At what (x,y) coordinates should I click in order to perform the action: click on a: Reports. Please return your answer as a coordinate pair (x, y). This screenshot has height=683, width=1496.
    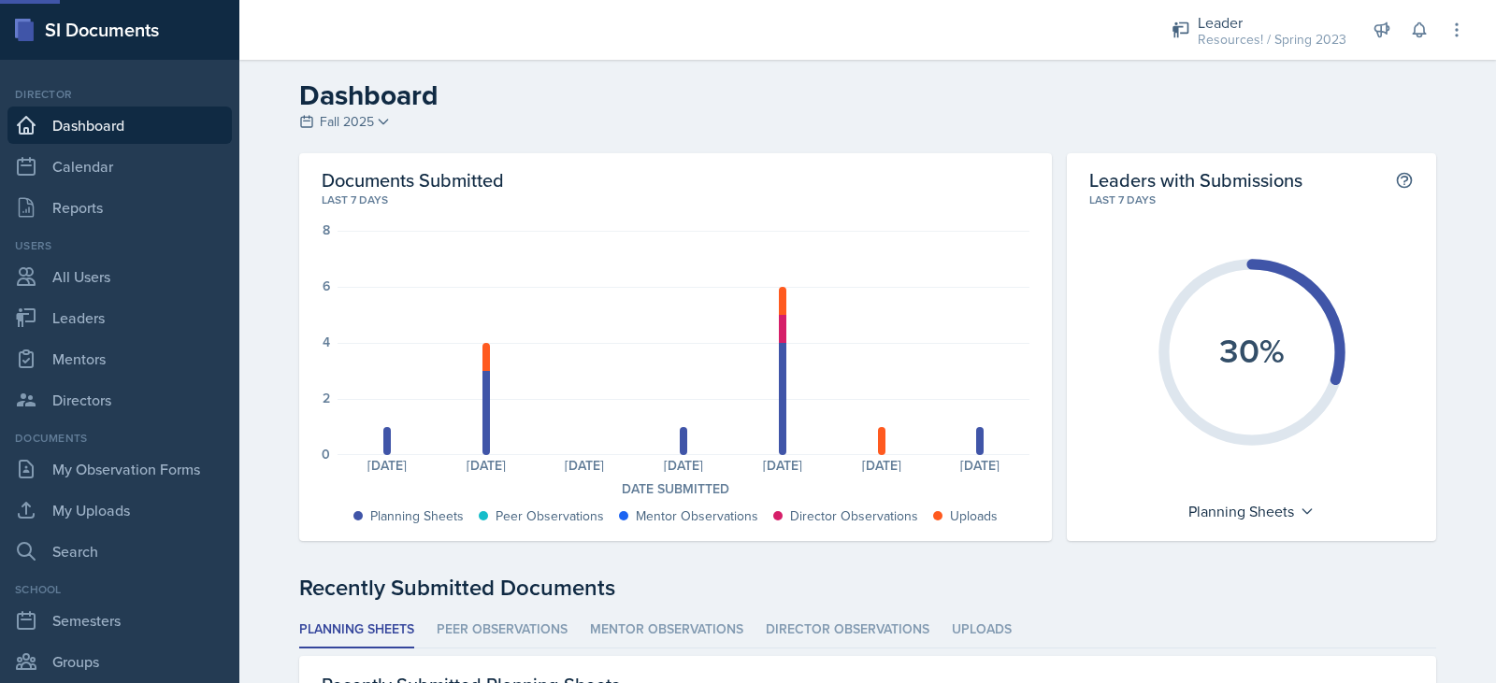
    Looking at the image, I should click on (120, 208).